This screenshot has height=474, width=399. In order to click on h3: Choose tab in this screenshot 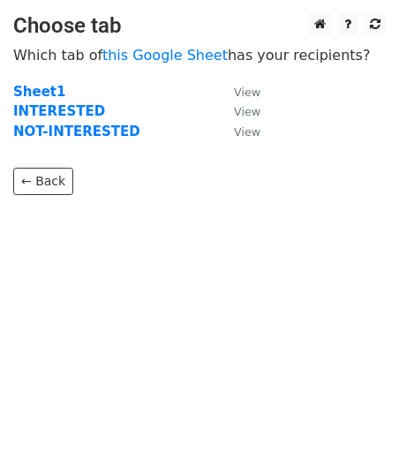, I will do `click(200, 26)`.